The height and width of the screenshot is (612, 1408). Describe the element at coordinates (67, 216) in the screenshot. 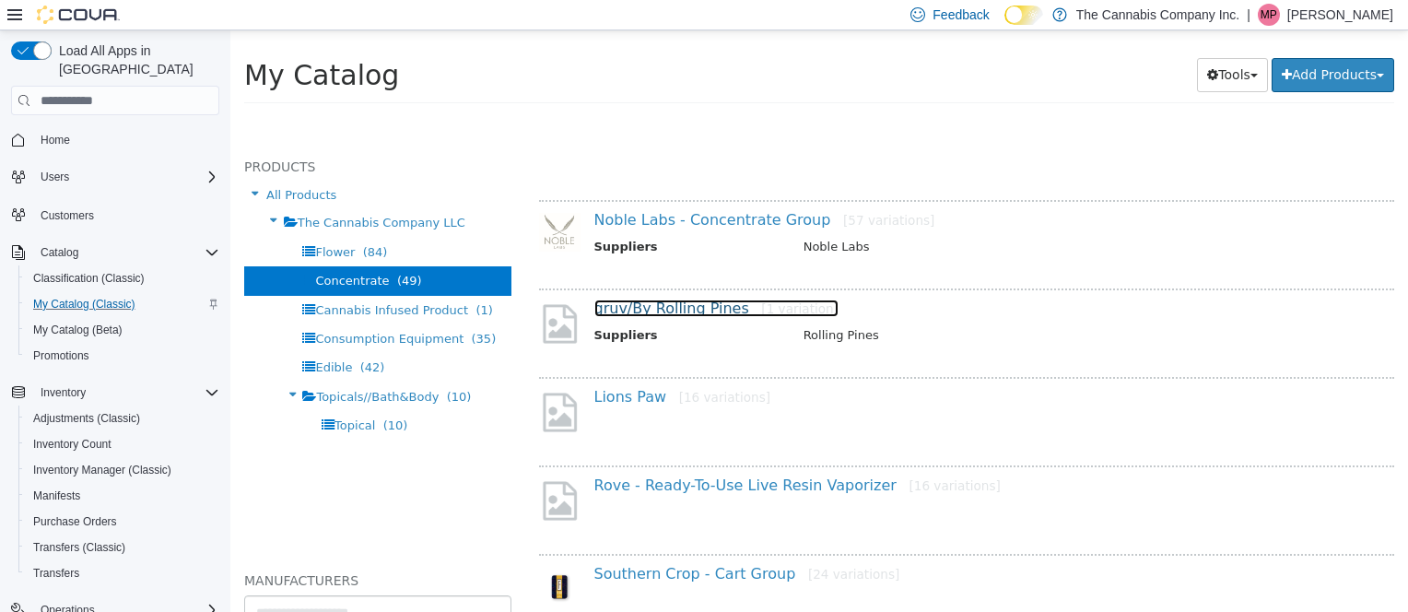

I see `a: Customers` at that location.